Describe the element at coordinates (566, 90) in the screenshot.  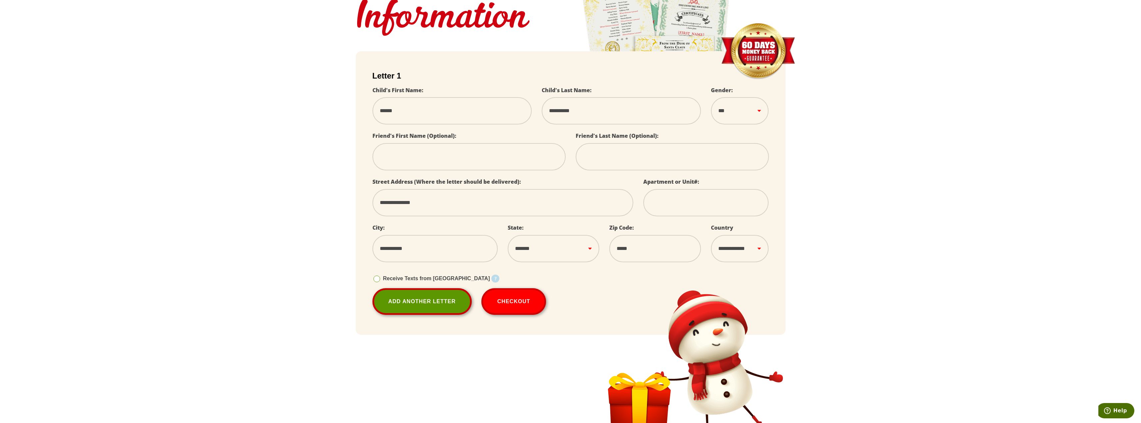
I see `label: Child's Last Name:` at that location.